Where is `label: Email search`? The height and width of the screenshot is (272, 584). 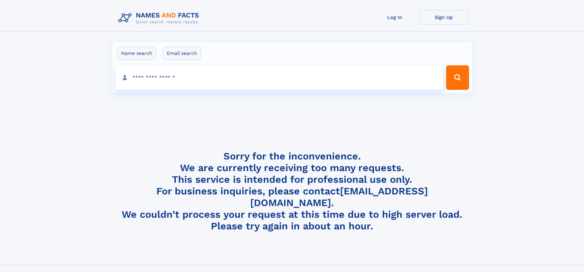 label: Email search is located at coordinates (182, 53).